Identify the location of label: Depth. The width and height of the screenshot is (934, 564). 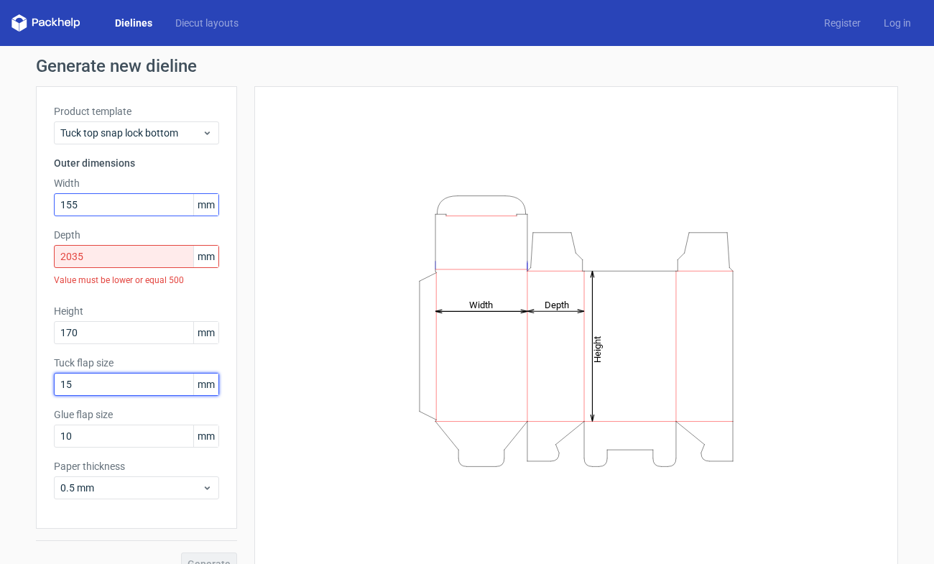
(136, 235).